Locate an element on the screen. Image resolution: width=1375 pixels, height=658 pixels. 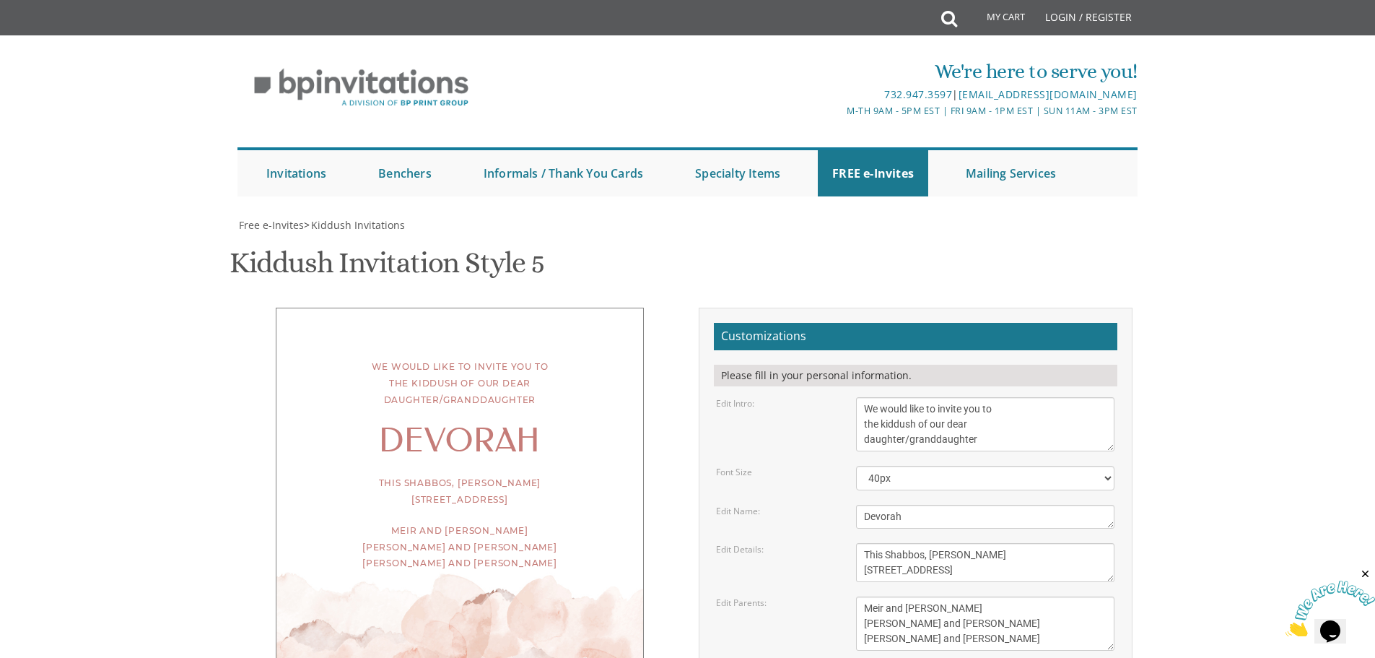
label: Edit Intro: is located at coordinates (735, 403).